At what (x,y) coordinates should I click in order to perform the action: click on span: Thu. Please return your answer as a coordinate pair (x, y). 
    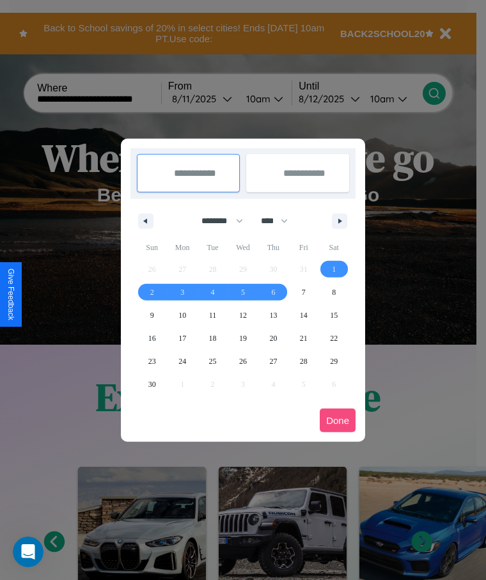
    Looking at the image, I should click on (273, 248).